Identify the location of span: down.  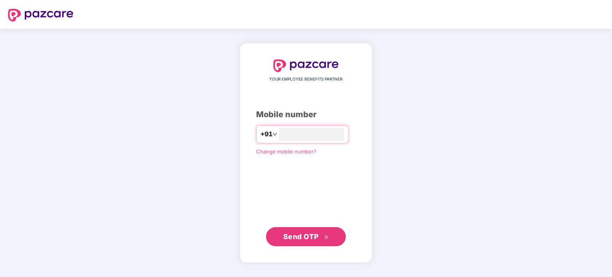
(275, 134).